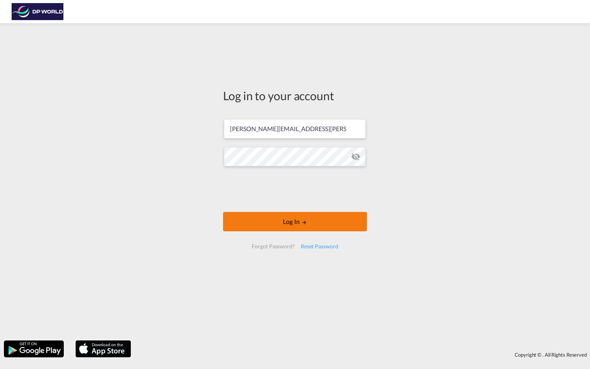 This screenshot has height=369, width=590. Describe the element at coordinates (37, 12) in the screenshot. I see `img: c08ca190194411f088ed0f3ba295208c.png` at that location.